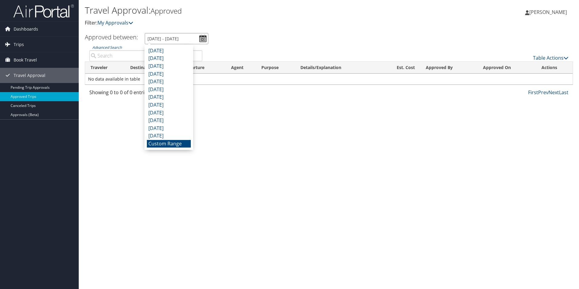  What do you see at coordinates (146, 56) in the screenshot?
I see `input: Advanced Search` at bounding box center [146, 56].